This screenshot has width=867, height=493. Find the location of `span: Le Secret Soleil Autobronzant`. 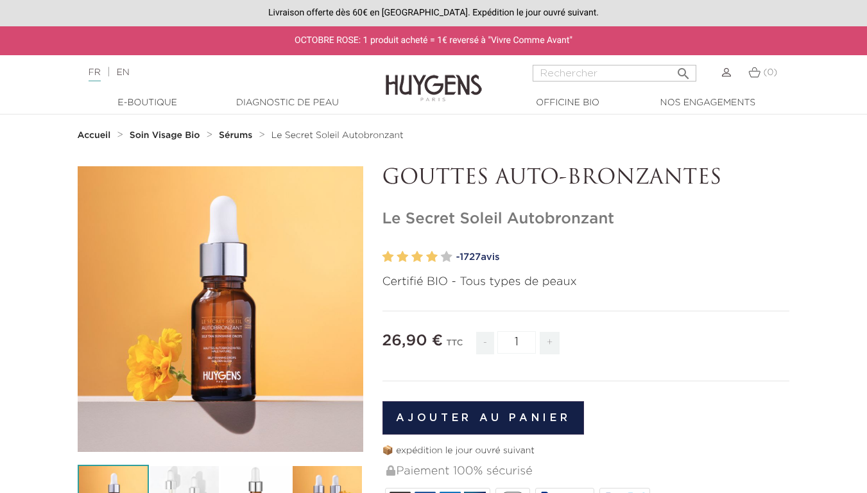

span: Le Secret Soleil Autobronzant is located at coordinates (338, 135).